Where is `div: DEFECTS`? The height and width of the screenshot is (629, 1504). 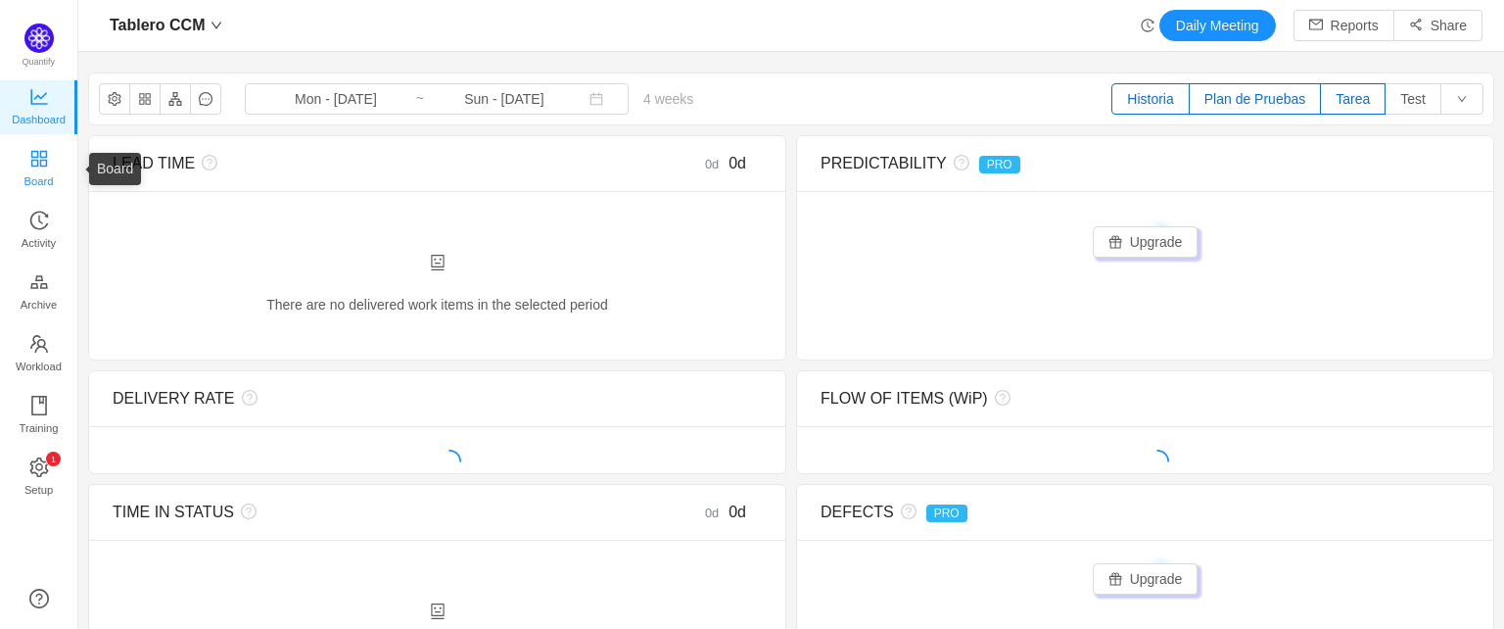 div: DEFECTS is located at coordinates (1064, 512).